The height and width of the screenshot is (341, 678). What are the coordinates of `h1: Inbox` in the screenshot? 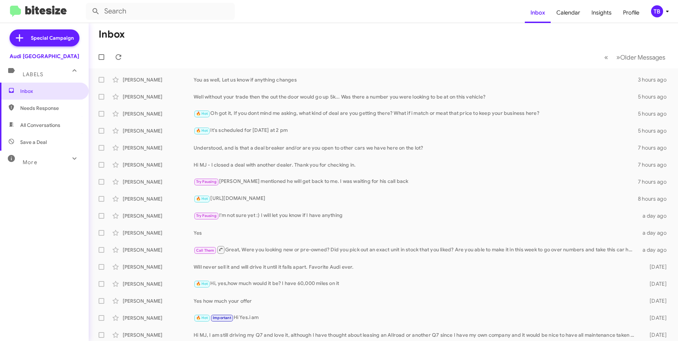 It's located at (112, 34).